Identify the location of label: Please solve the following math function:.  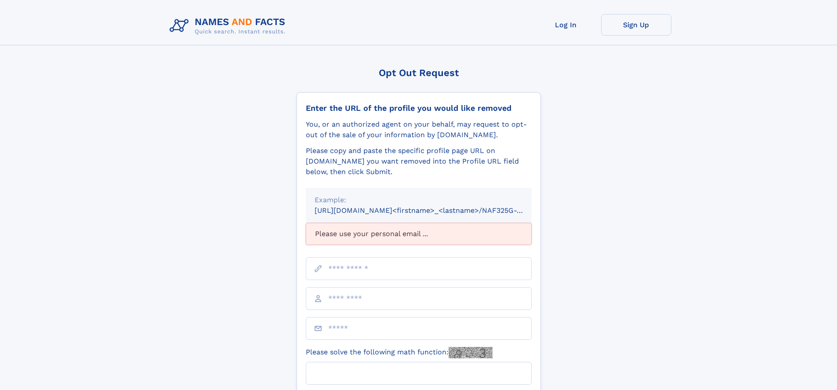
(399, 352).